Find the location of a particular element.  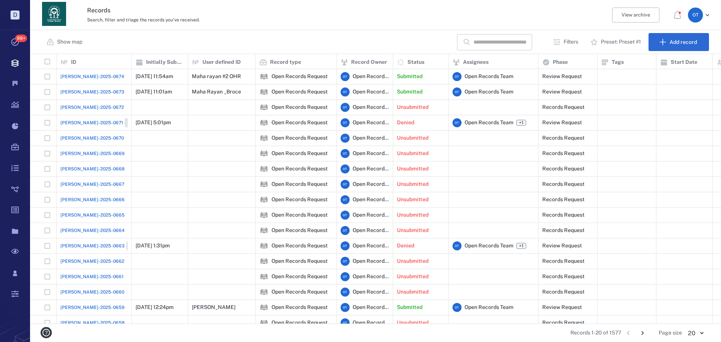

a: Go home is located at coordinates (54, 15).